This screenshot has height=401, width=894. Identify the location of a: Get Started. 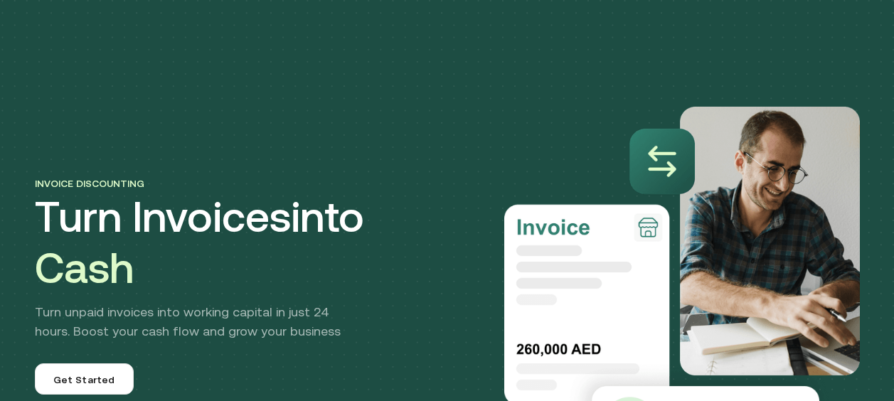
(84, 379).